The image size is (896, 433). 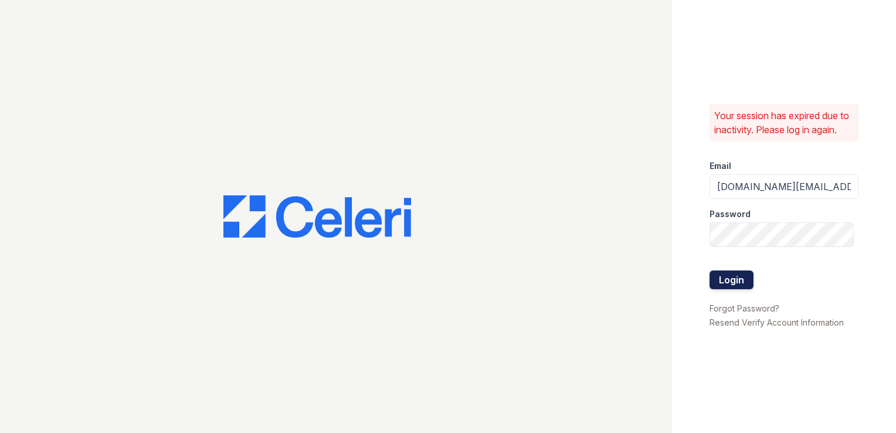 I want to click on a: Forgot Password?, so click(x=744, y=308).